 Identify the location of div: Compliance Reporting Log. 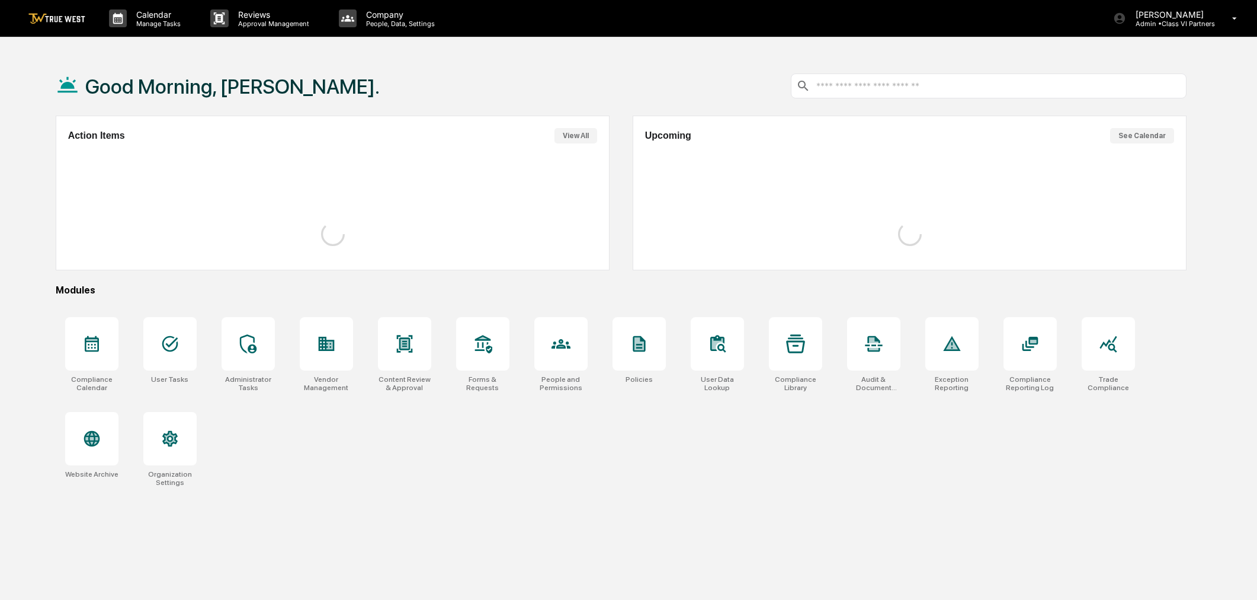
(1030, 383).